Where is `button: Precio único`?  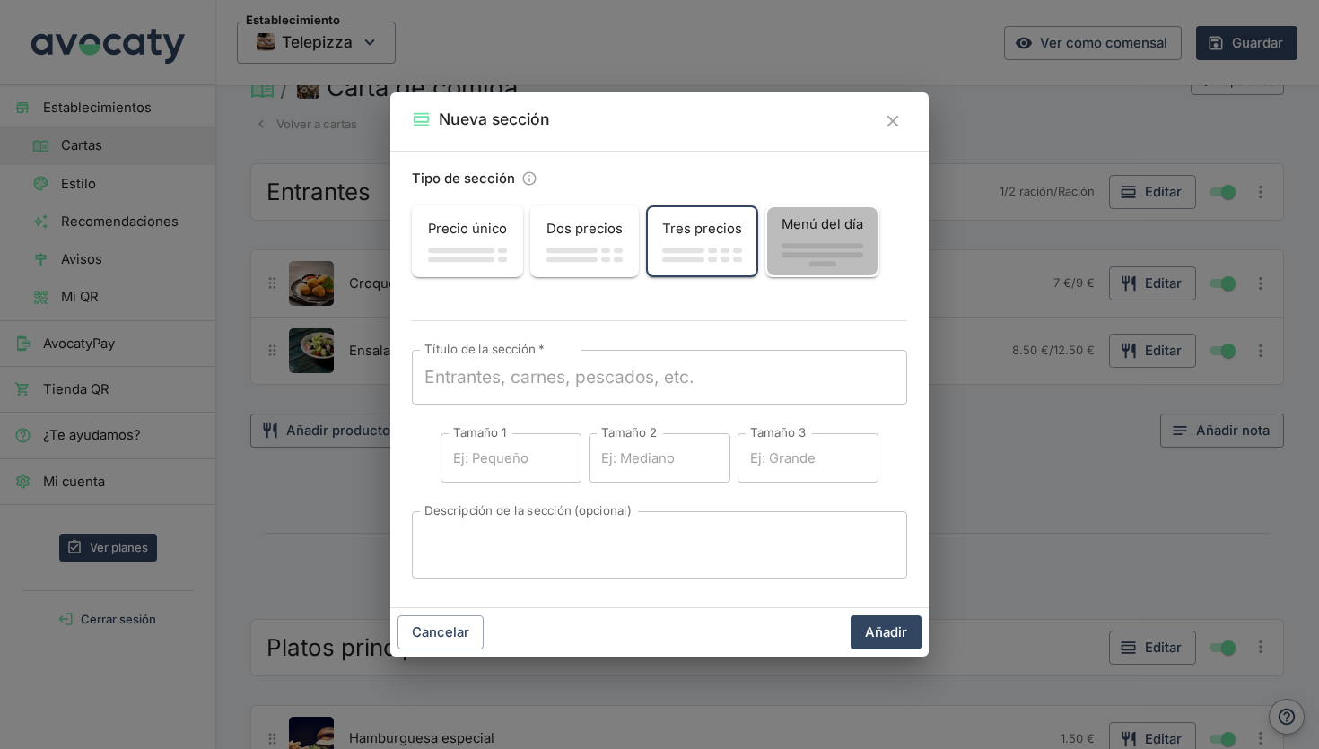
button: Precio único is located at coordinates (468, 241).